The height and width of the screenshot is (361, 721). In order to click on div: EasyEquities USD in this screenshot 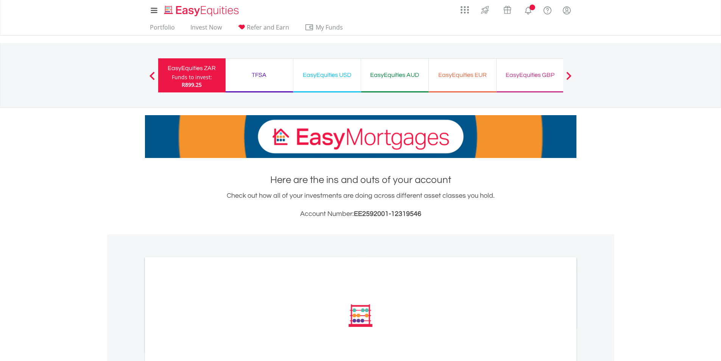, I will do `click(327, 75)`.